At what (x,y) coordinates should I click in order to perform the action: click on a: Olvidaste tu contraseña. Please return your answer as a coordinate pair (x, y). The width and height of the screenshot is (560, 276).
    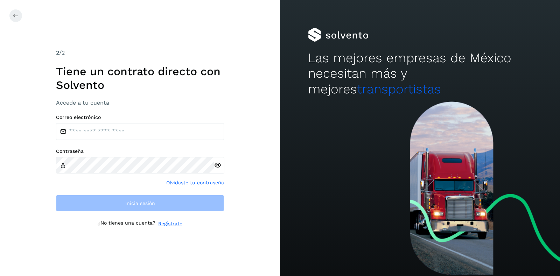
    Looking at the image, I should click on (195, 183).